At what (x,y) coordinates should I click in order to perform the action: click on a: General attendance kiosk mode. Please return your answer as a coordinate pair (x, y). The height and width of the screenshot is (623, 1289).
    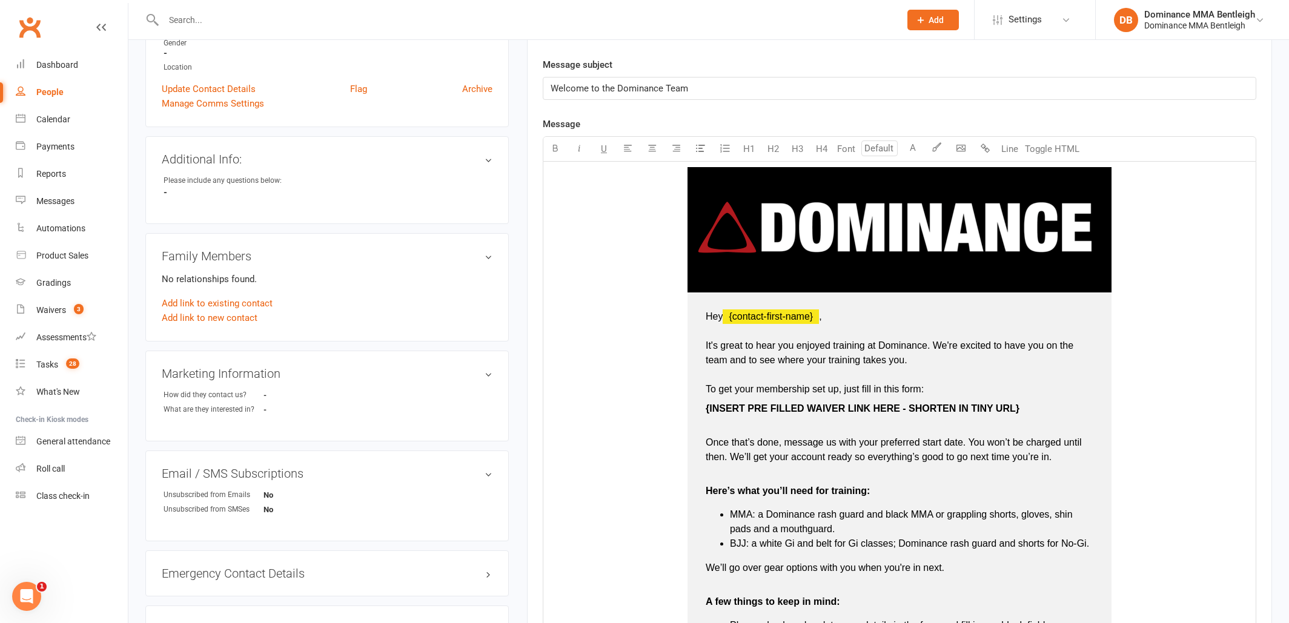
    Looking at the image, I should click on (71, 442).